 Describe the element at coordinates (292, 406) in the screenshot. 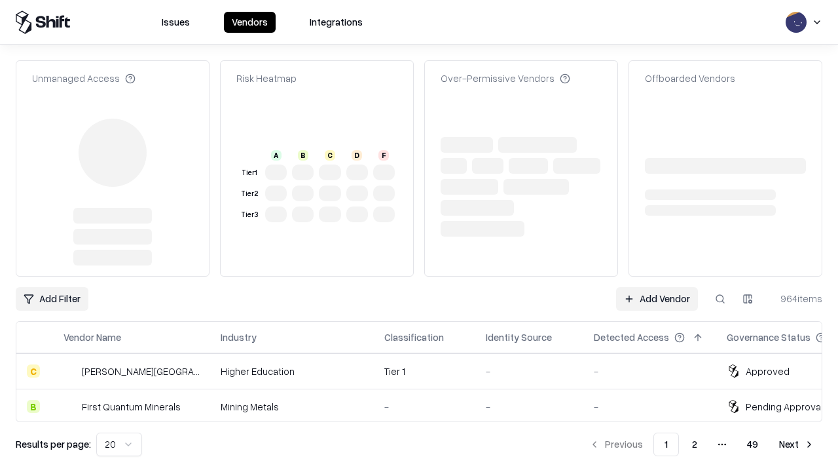

I see `div: Mining Metals` at that location.